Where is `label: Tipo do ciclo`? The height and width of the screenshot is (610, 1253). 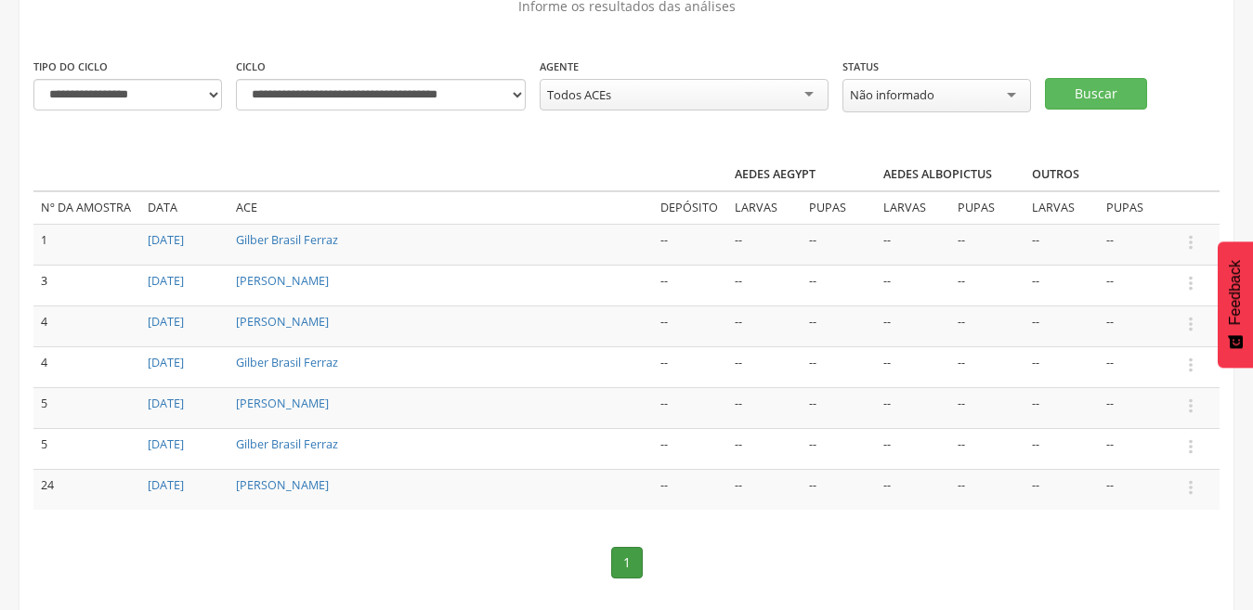
label: Tipo do ciclo is located at coordinates (71, 67).